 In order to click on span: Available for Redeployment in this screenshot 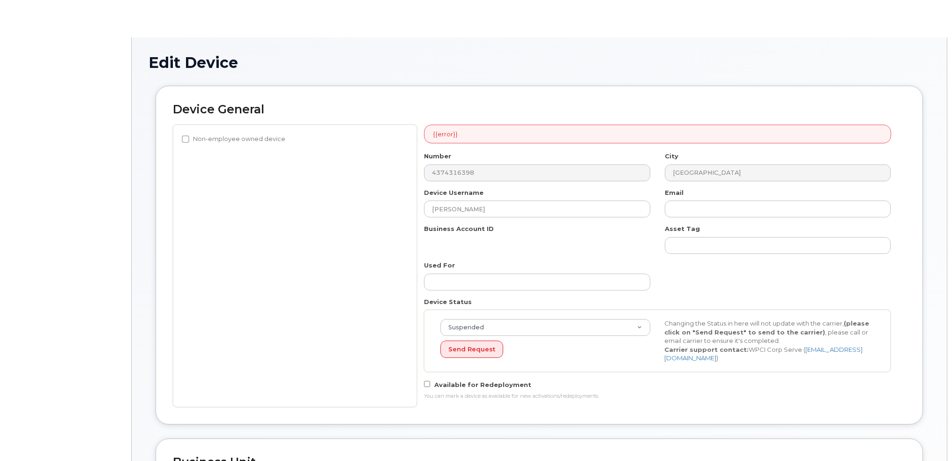, I will do `click(483, 385)`.